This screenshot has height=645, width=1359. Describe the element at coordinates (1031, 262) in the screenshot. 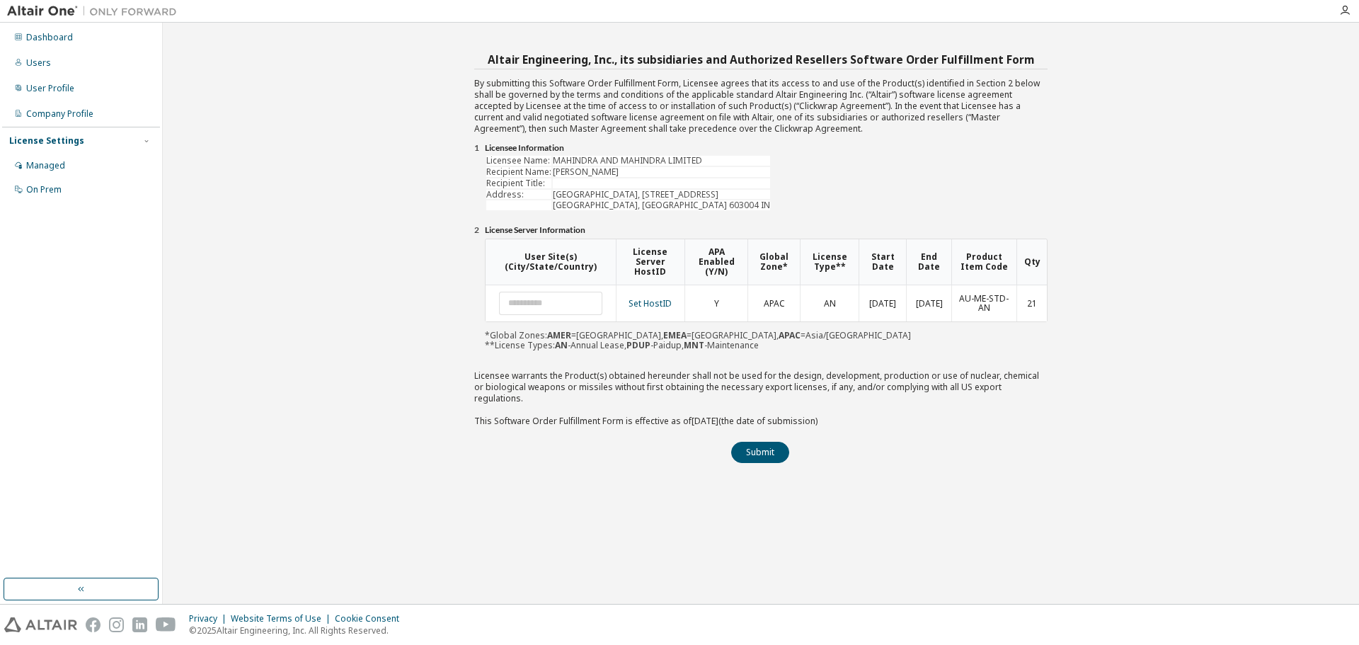

I see `th: Qty` at that location.